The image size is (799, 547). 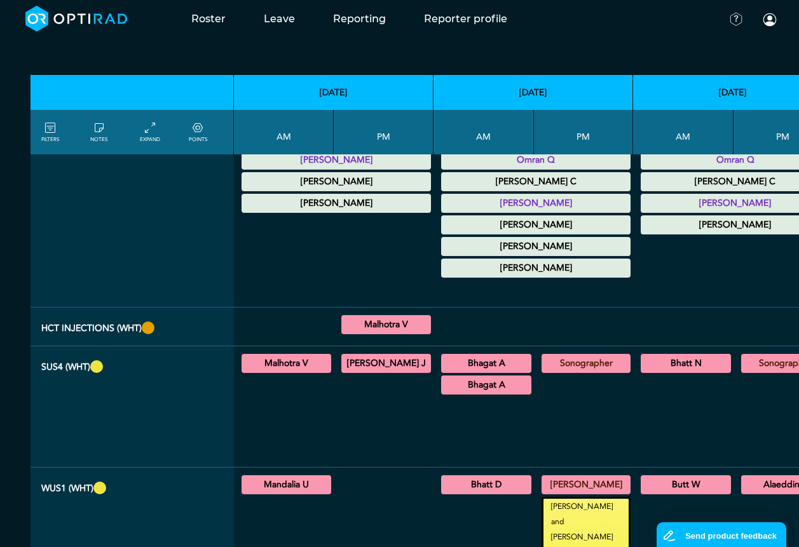 What do you see at coordinates (132, 327) in the screenshot?
I see `th: HCT injections (WHT)` at bounding box center [132, 327].